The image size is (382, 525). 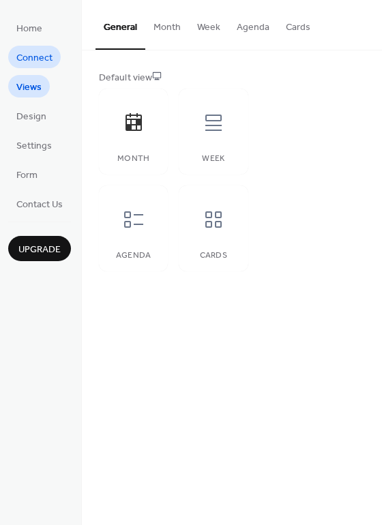 What do you see at coordinates (27, 174) in the screenshot?
I see `a: Form` at bounding box center [27, 174].